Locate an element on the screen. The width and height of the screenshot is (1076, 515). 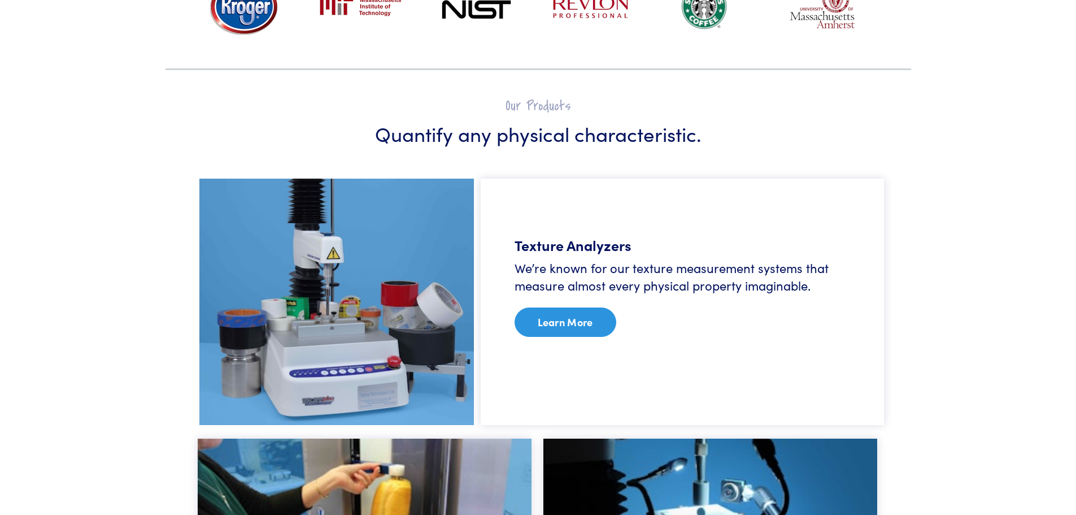
h6: We’re known for our texture measurement systems that measure almost every physical property imagi... is located at coordinates (683, 277).